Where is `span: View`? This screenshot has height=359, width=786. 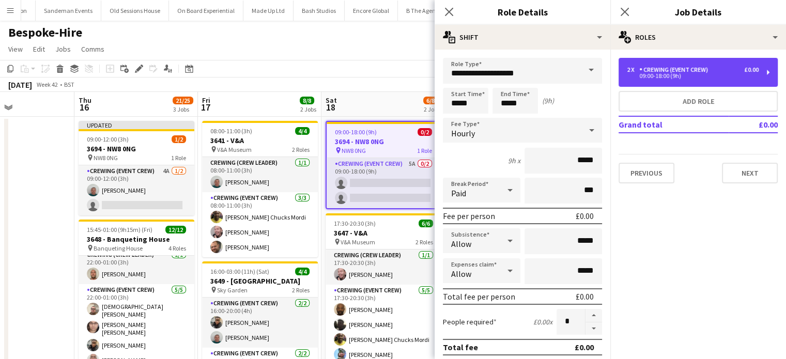
span: View is located at coordinates (15, 49).